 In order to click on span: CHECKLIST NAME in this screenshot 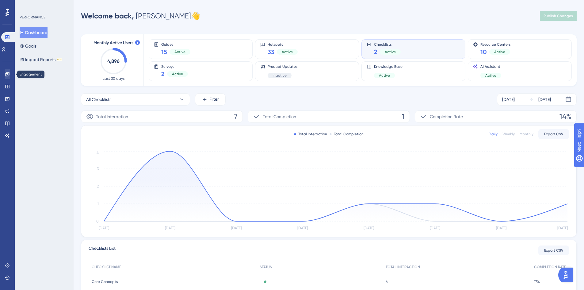, I will do `click(106, 267)`.